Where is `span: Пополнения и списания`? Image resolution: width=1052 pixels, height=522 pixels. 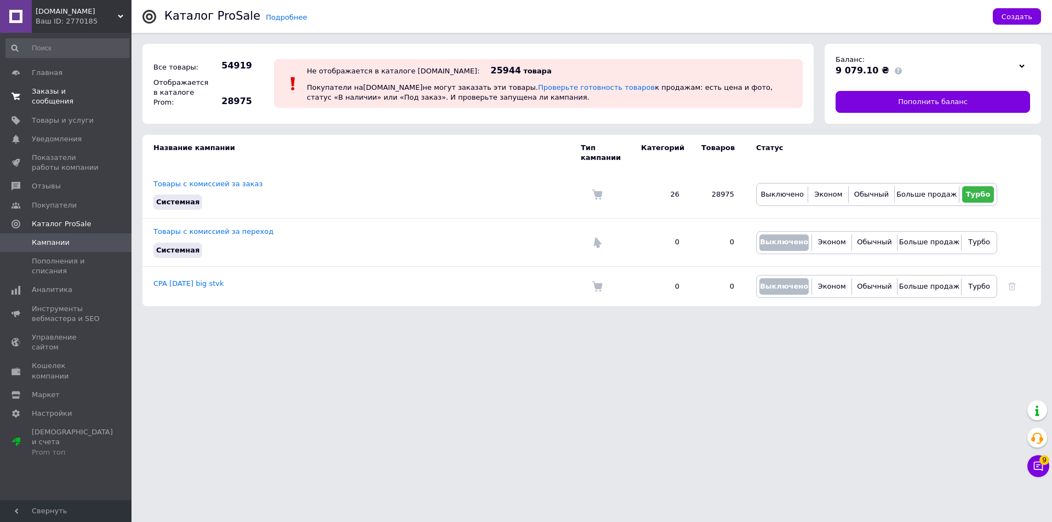
span: Пополнения и списания is located at coordinates (66, 266).